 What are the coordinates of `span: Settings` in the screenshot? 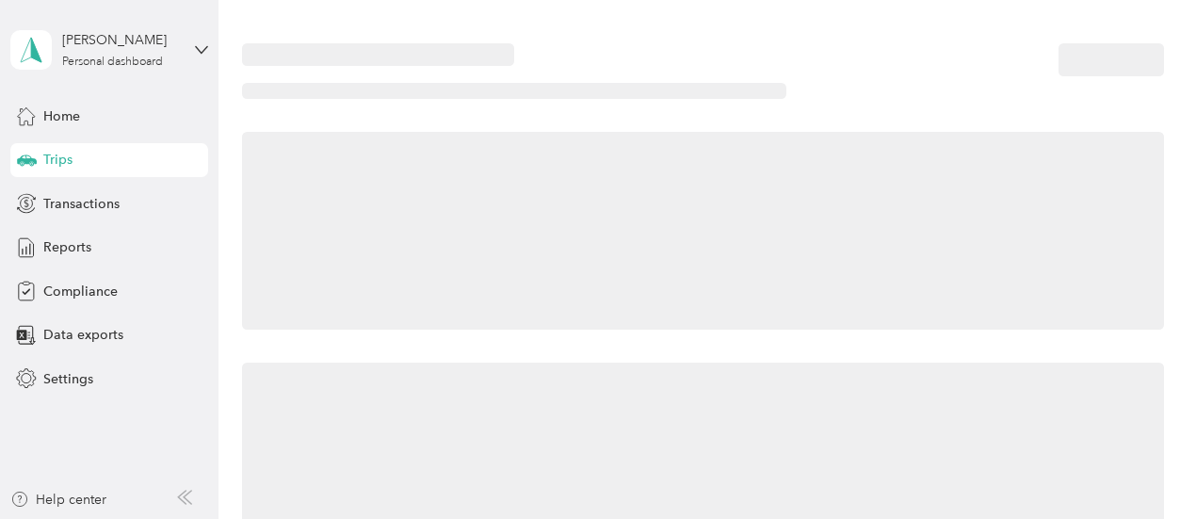 It's located at (68, 378).